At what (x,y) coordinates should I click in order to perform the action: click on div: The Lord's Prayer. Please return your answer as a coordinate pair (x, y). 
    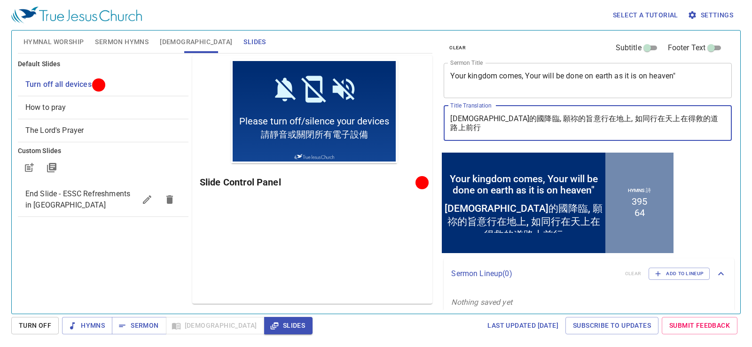
    Looking at the image, I should click on (103, 131).